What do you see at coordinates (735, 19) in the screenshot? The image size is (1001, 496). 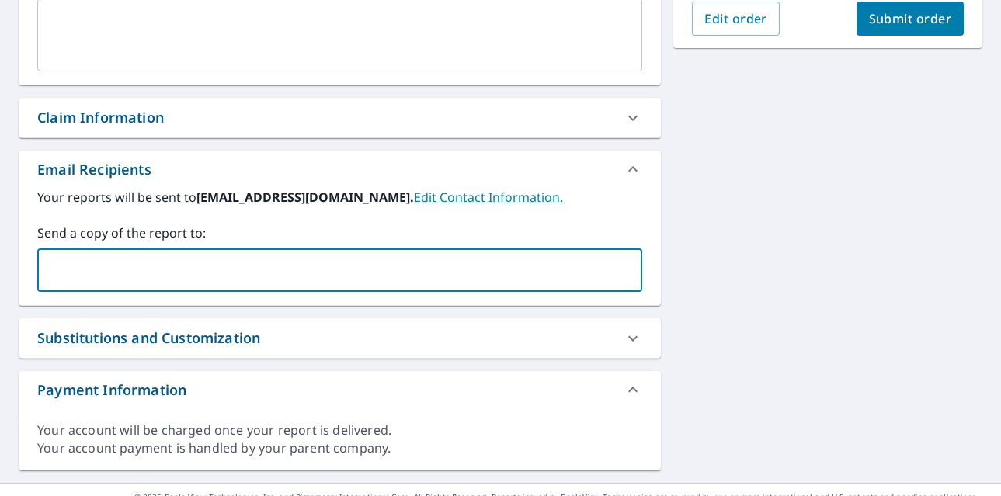 I see `button: Edit order` at bounding box center [735, 19].